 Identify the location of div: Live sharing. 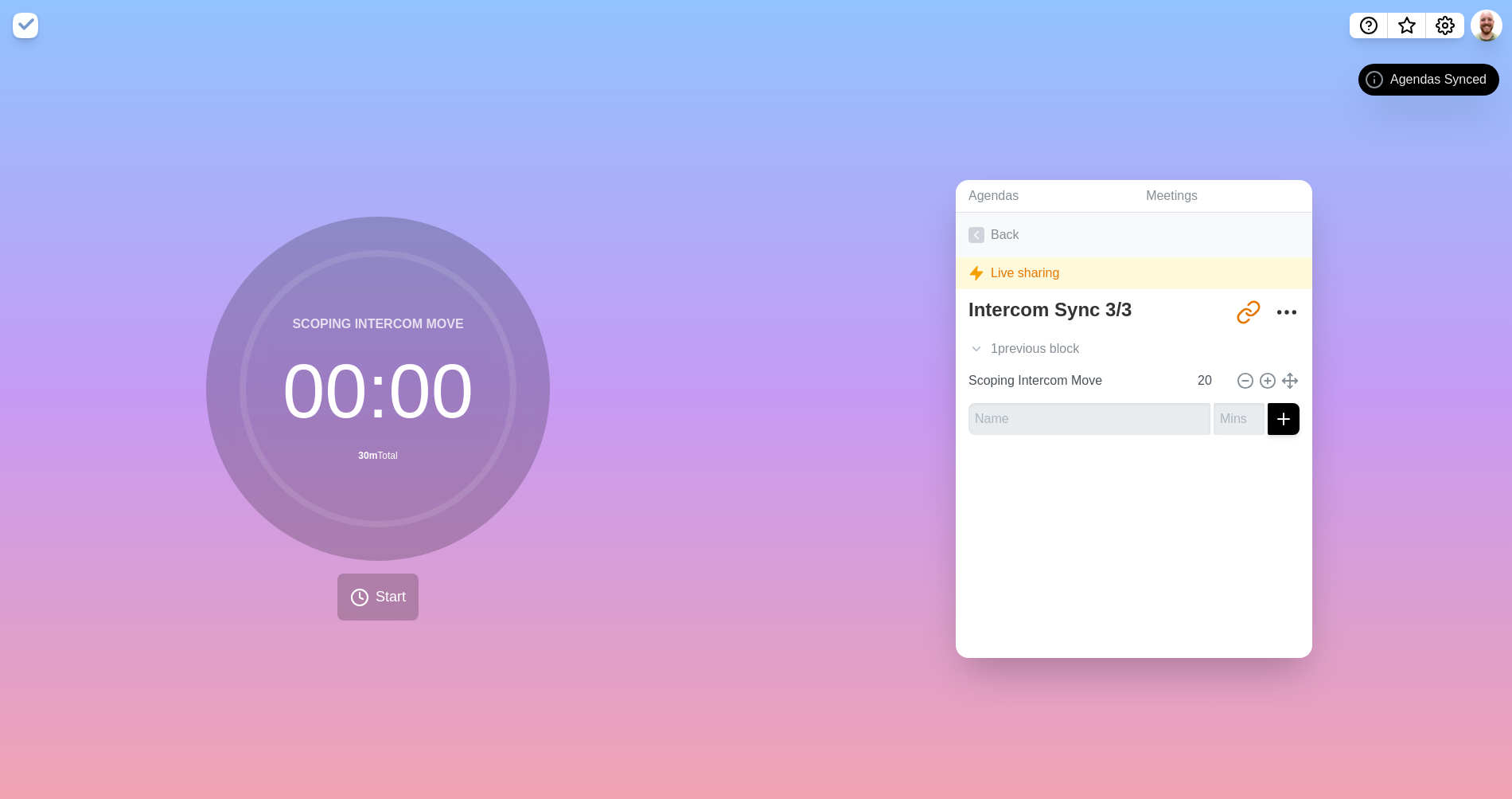
(1134, 274).